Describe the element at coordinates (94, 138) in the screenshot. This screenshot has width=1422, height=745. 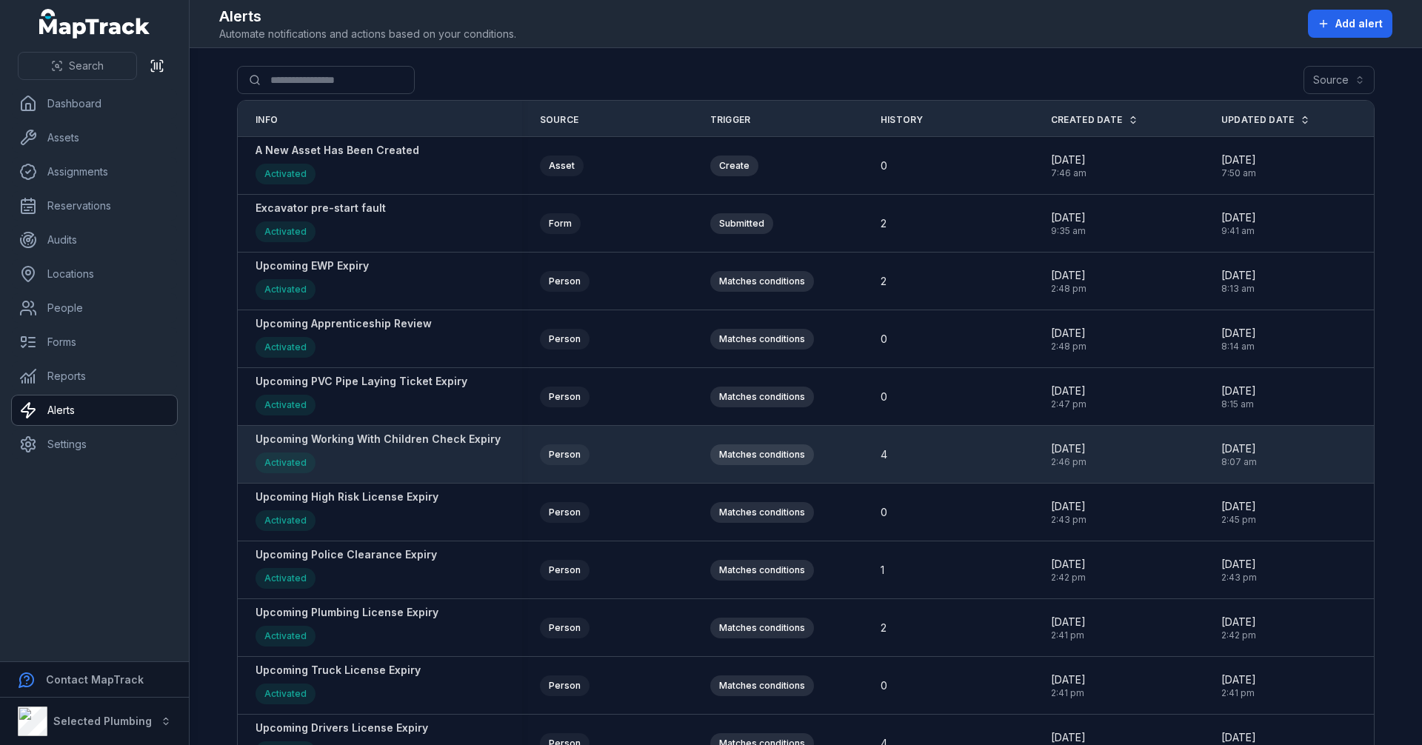
I see `a: Assets` at that location.